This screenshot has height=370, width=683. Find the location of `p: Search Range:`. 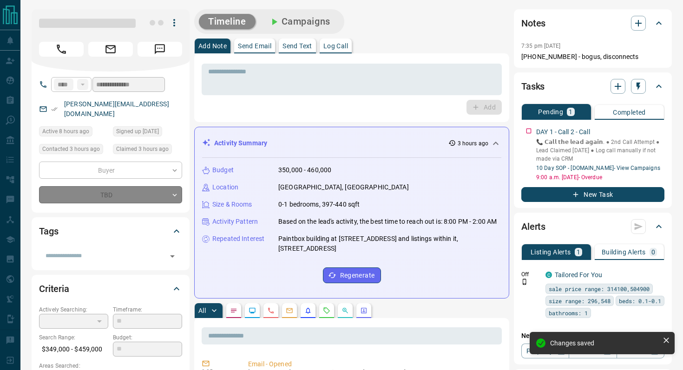

p: Search Range: is located at coordinates (73, 338).